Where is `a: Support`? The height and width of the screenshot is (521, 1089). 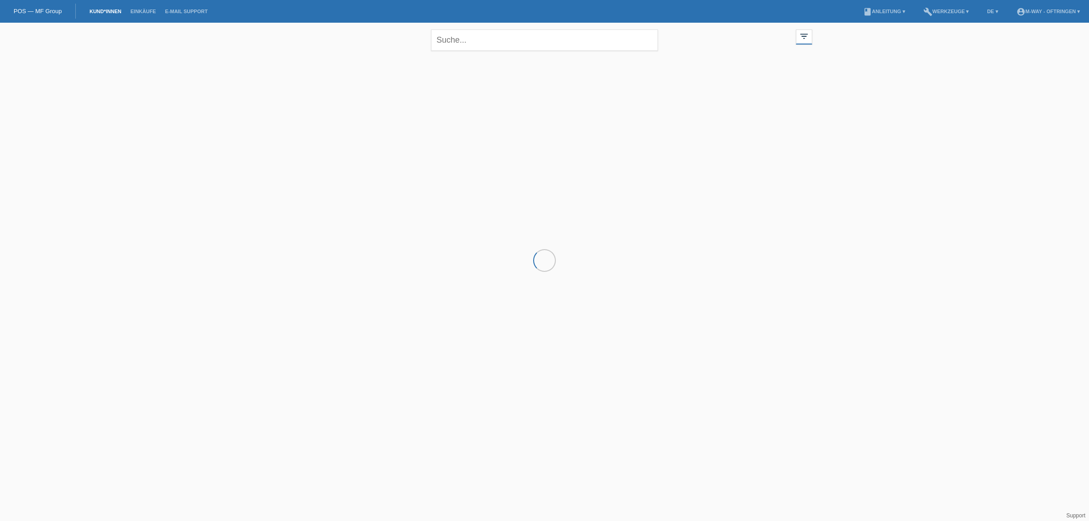
a: Support is located at coordinates (1075, 515).